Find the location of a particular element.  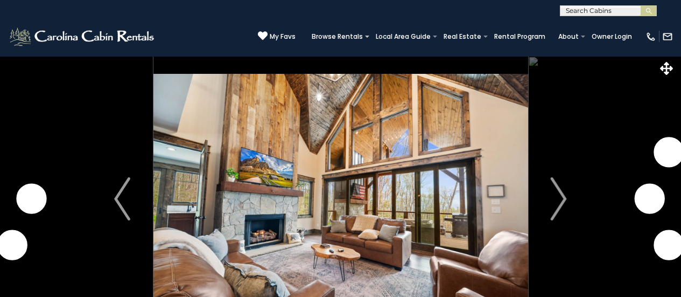

a: Owner Login is located at coordinates (612, 37).